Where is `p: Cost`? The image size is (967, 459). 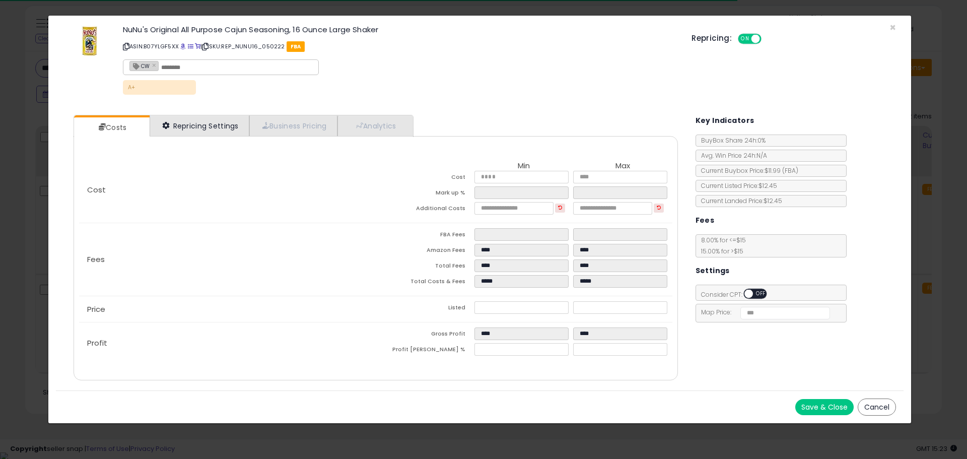 p: Cost is located at coordinates (227, 190).